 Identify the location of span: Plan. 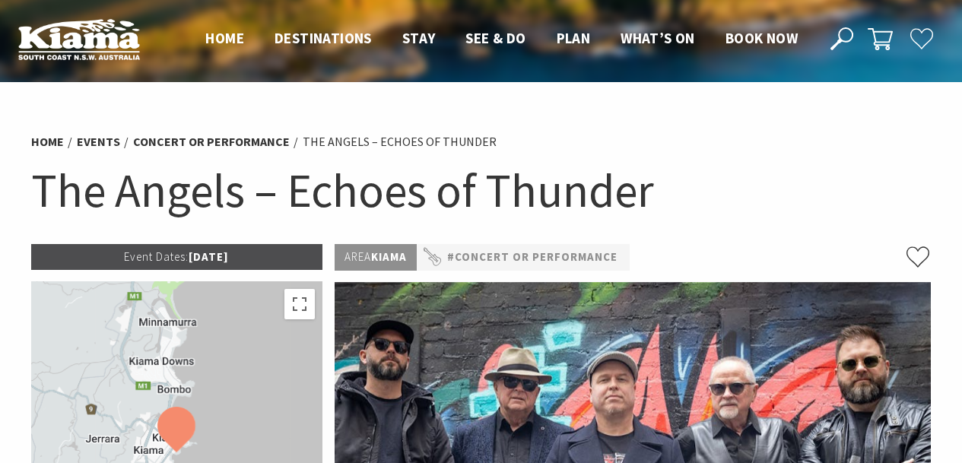
(573, 38).